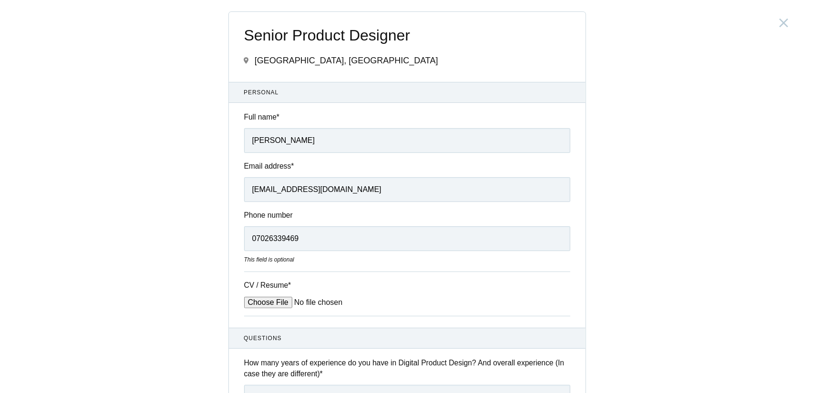 This screenshot has height=393, width=814. Describe the element at coordinates (407, 215) in the screenshot. I see `label: Phone number` at that location.